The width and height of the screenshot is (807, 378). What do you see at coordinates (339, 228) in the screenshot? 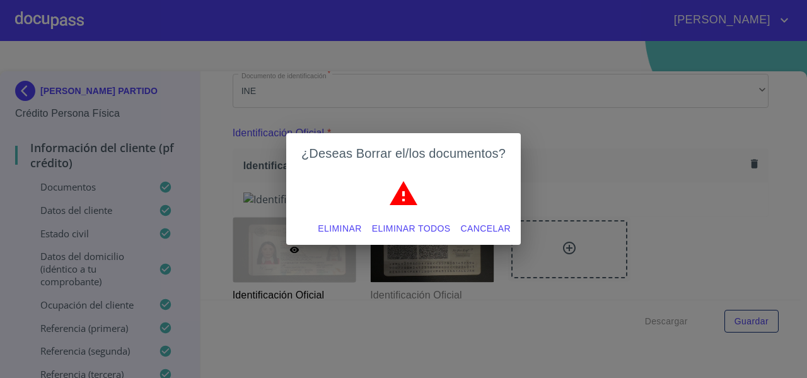
I see `span: Eliminar` at bounding box center [339, 228].